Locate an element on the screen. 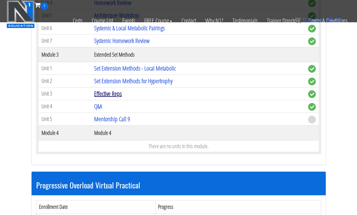  img: n1-education is located at coordinates (20, 14).